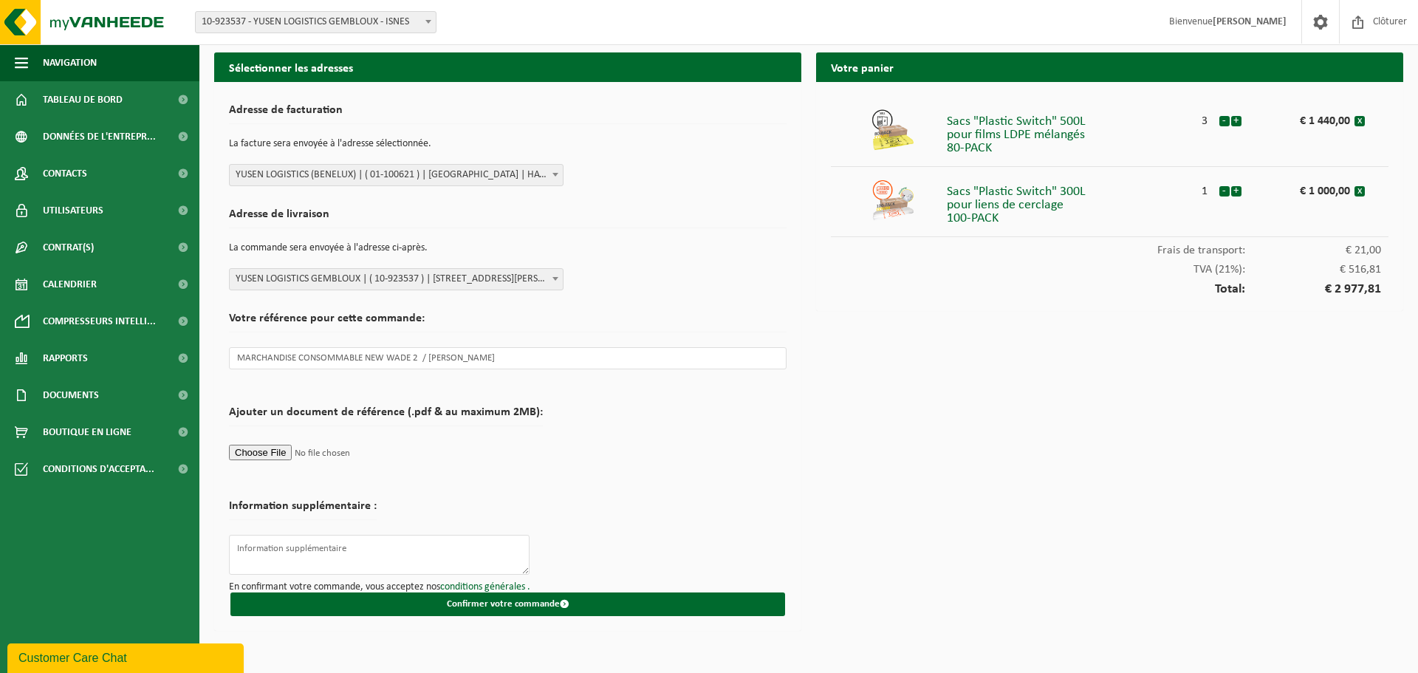 The image size is (1418, 673). I want to click on span: Conditions d'accepta..., so click(98, 469).